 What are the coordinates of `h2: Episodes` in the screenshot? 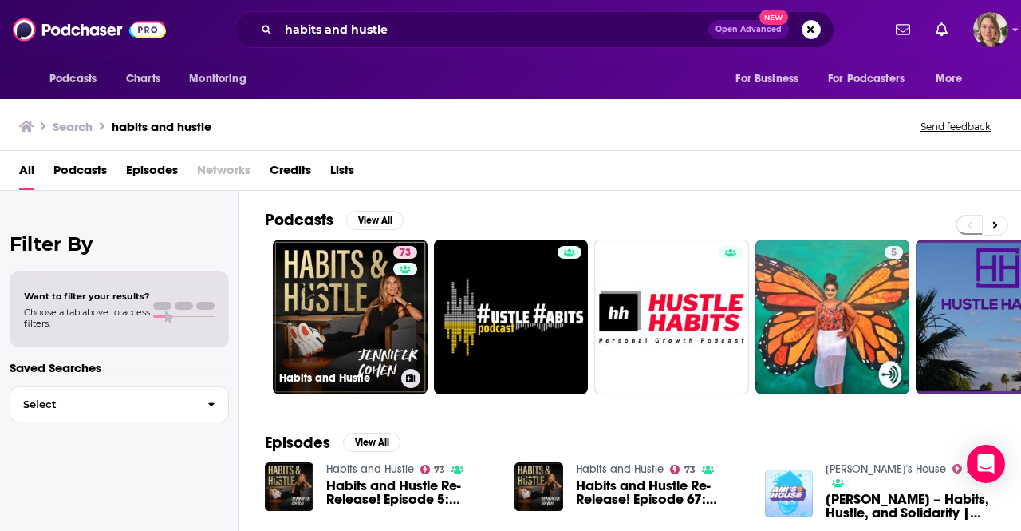 It's located at (298, 442).